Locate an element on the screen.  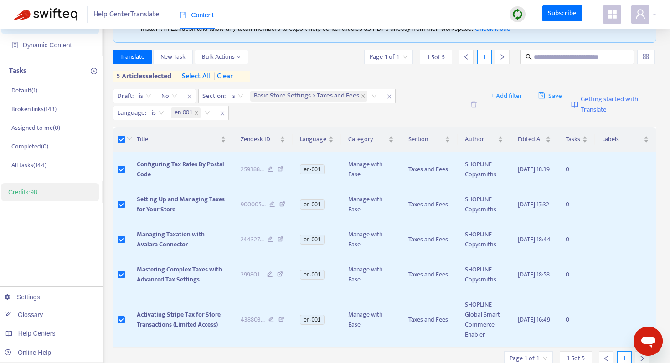
span: Section is located at coordinates (426, 139).